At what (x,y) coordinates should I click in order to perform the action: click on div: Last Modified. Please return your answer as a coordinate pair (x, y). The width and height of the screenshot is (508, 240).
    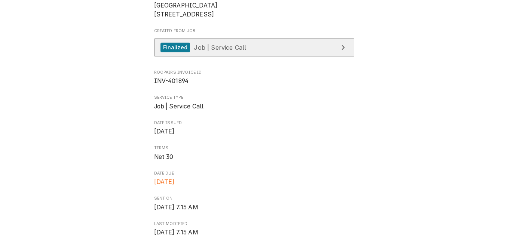
    Looking at the image, I should click on (254, 229).